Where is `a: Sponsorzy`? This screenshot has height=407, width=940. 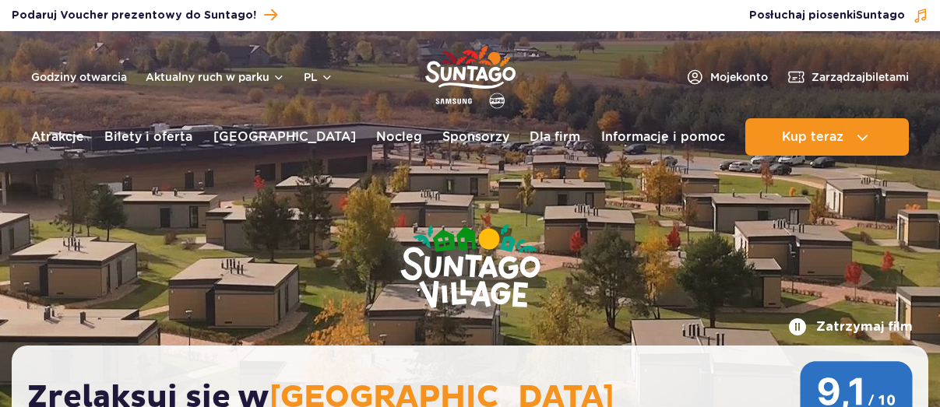
a: Sponsorzy is located at coordinates (476, 137).